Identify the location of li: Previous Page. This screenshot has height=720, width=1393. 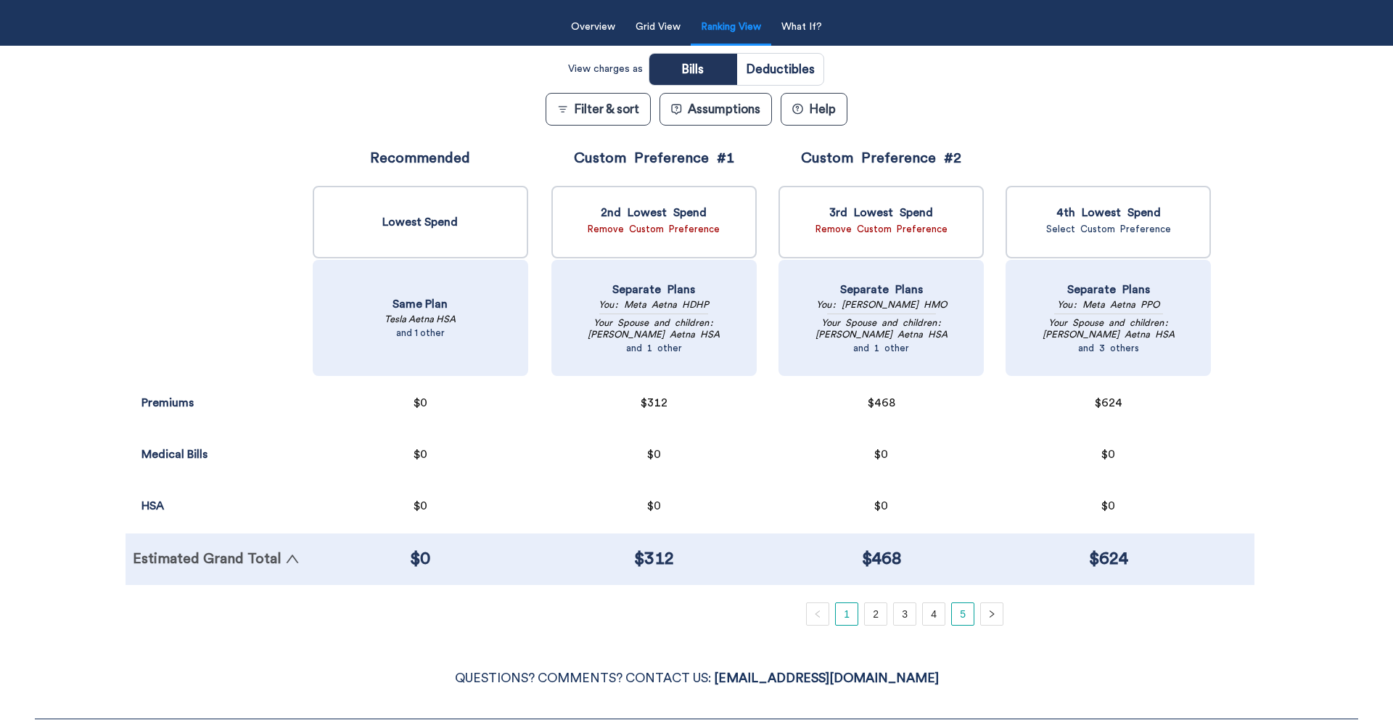
(818, 614).